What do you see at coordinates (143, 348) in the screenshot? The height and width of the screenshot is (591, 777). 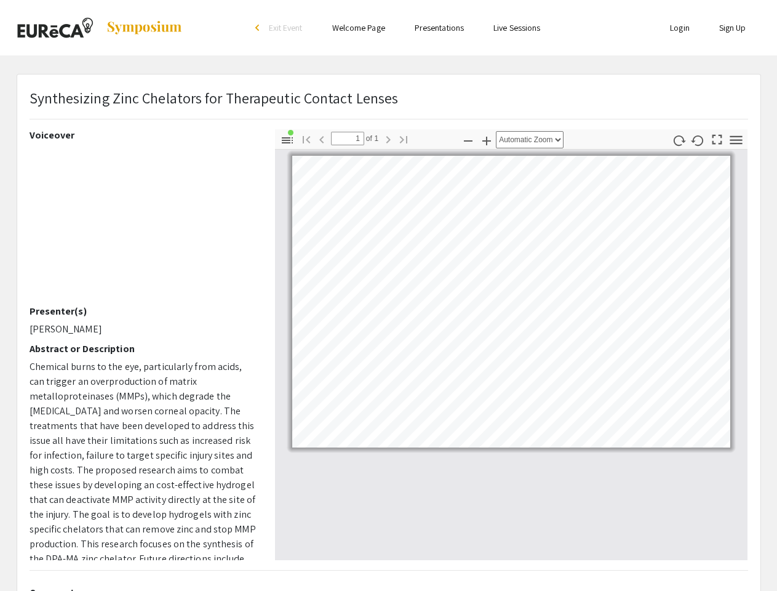 I see `h2: Abstract or Description` at bounding box center [143, 348].